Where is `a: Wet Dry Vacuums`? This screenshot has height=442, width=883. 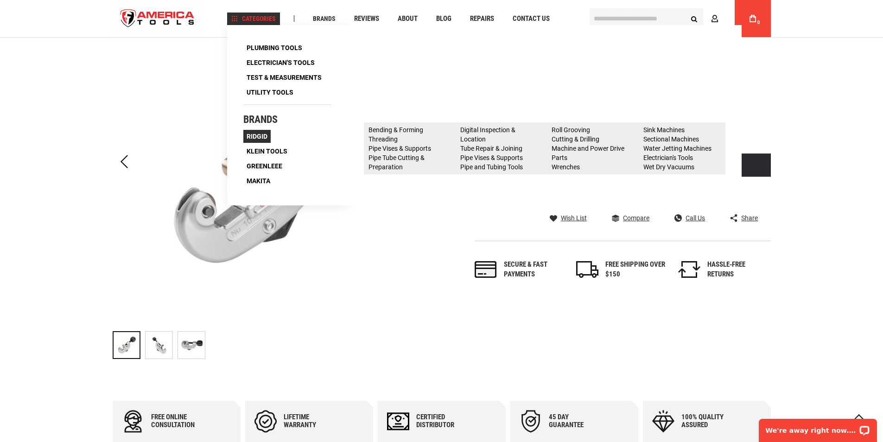
a: Wet Dry Vacuums is located at coordinates (669, 167).